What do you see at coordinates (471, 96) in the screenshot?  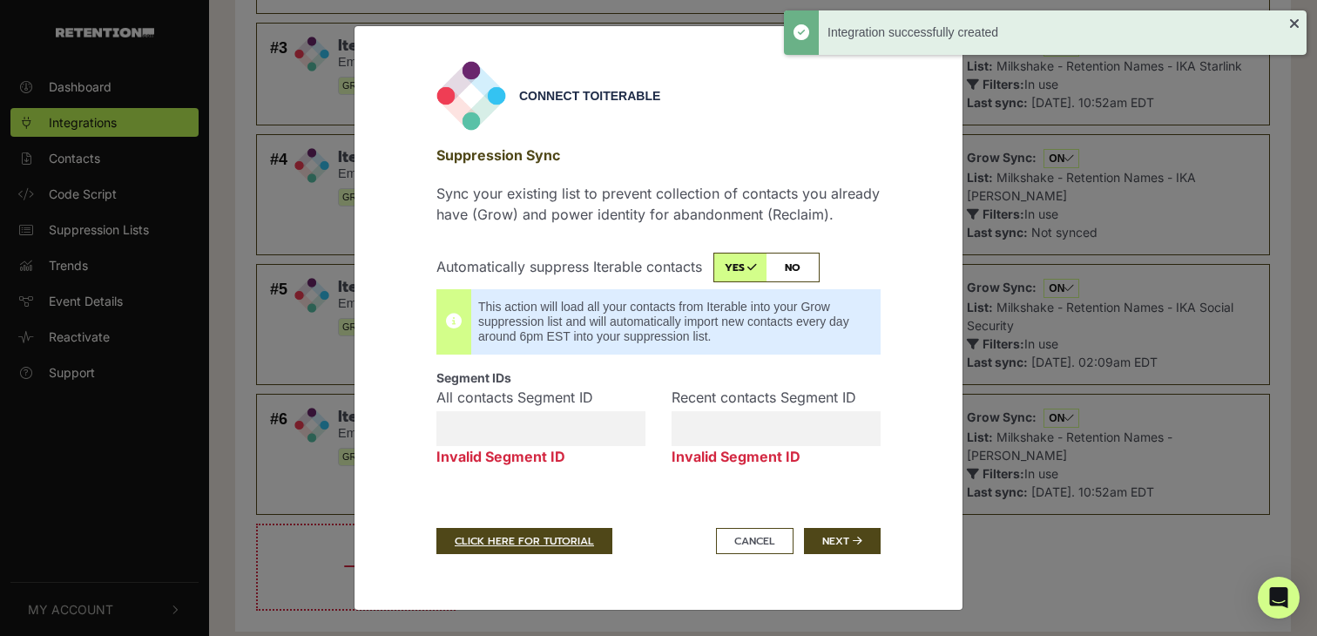 I see `img: Iterable` at bounding box center [471, 96].